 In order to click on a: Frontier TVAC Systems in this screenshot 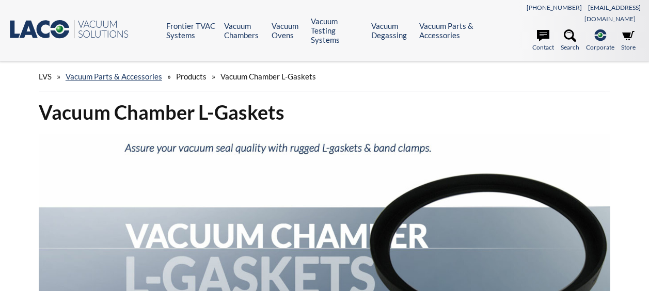, I will do `click(191, 30)`.